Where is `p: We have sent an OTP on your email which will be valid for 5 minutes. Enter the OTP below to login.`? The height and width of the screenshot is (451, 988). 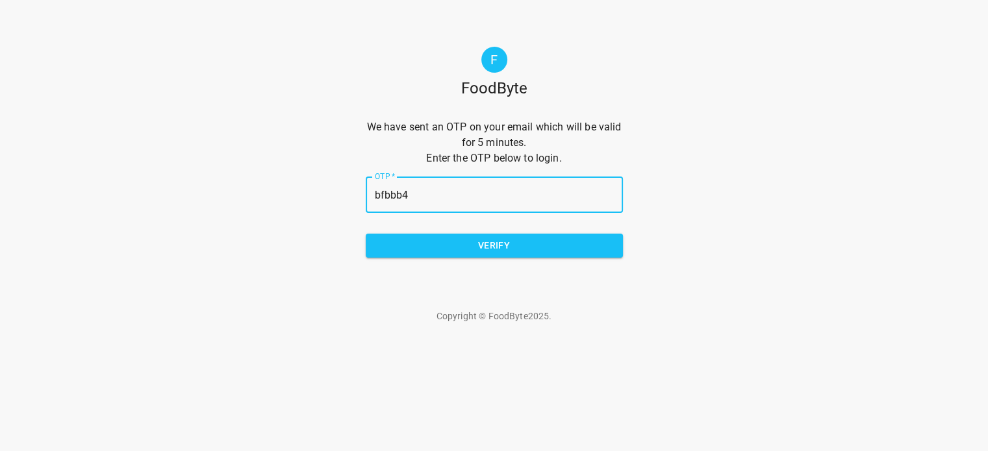
p: We have sent an OTP on your email which will be valid for 5 minutes. Enter the OTP below to login. is located at coordinates (494, 143).